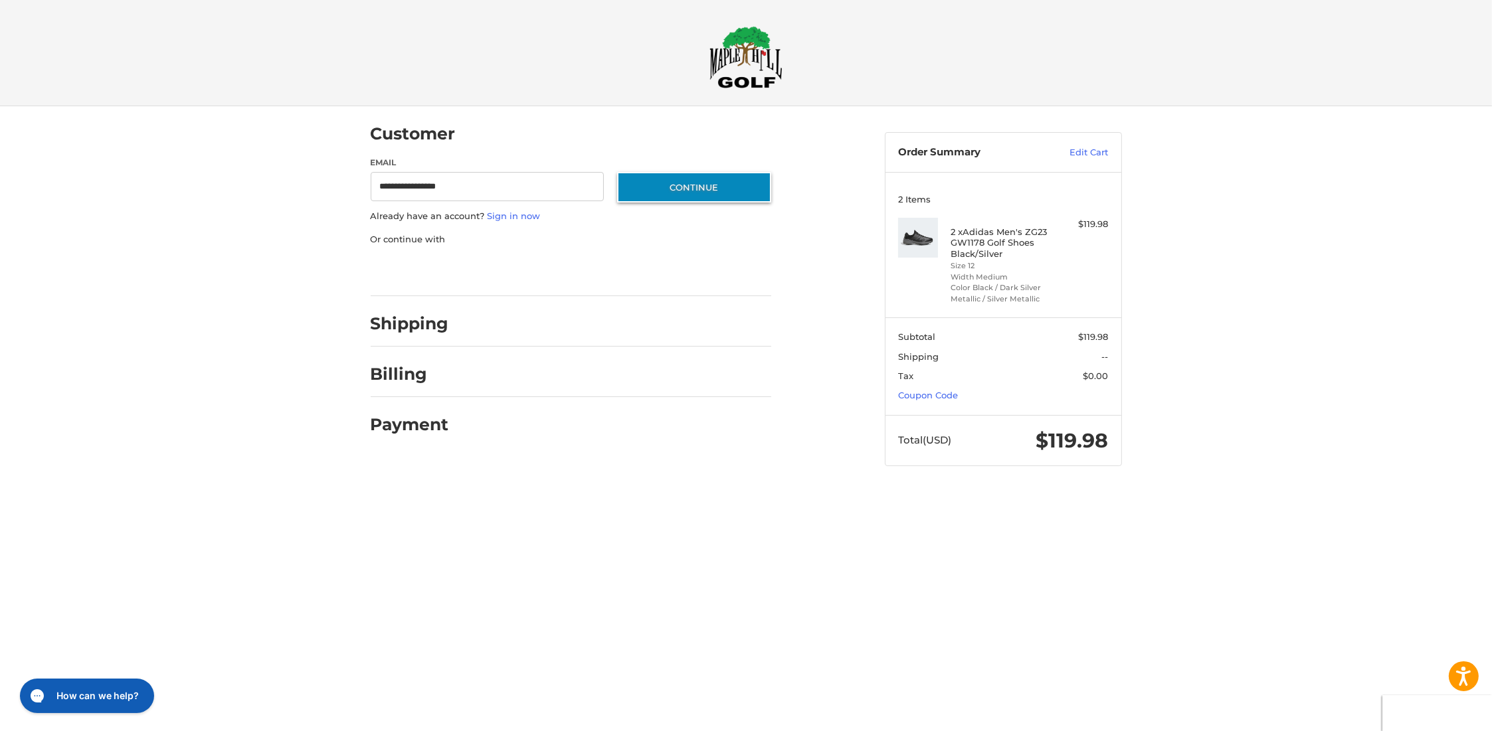 Image resolution: width=1492 pixels, height=731 pixels. What do you see at coordinates (487, 163) in the screenshot?
I see `label: Email` at bounding box center [487, 163].